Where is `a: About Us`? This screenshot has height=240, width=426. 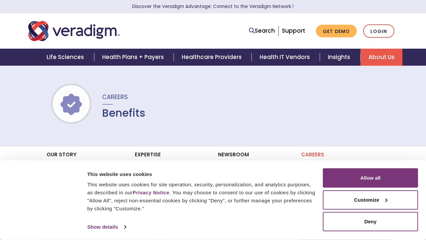 a: About Us is located at coordinates (382, 57).